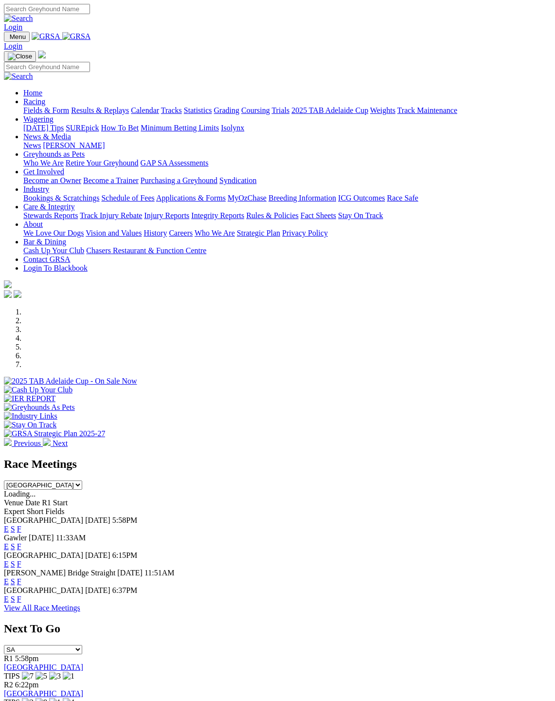  Describe the element at coordinates (15, 537) in the screenshot. I see `span: Gawler` at that location.